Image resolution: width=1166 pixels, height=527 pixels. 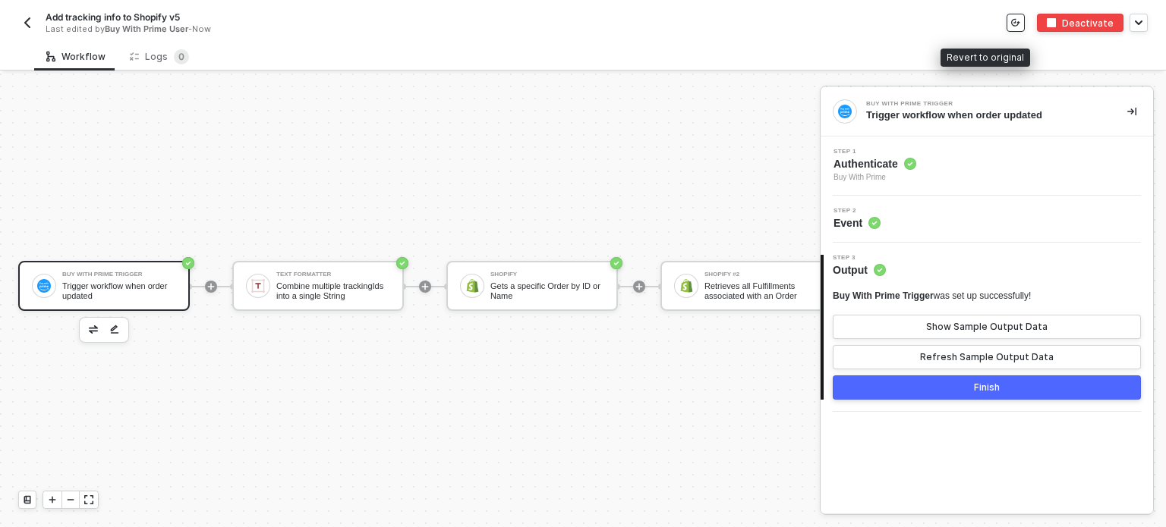 I want to click on span: Step 3, so click(x=859, y=258).